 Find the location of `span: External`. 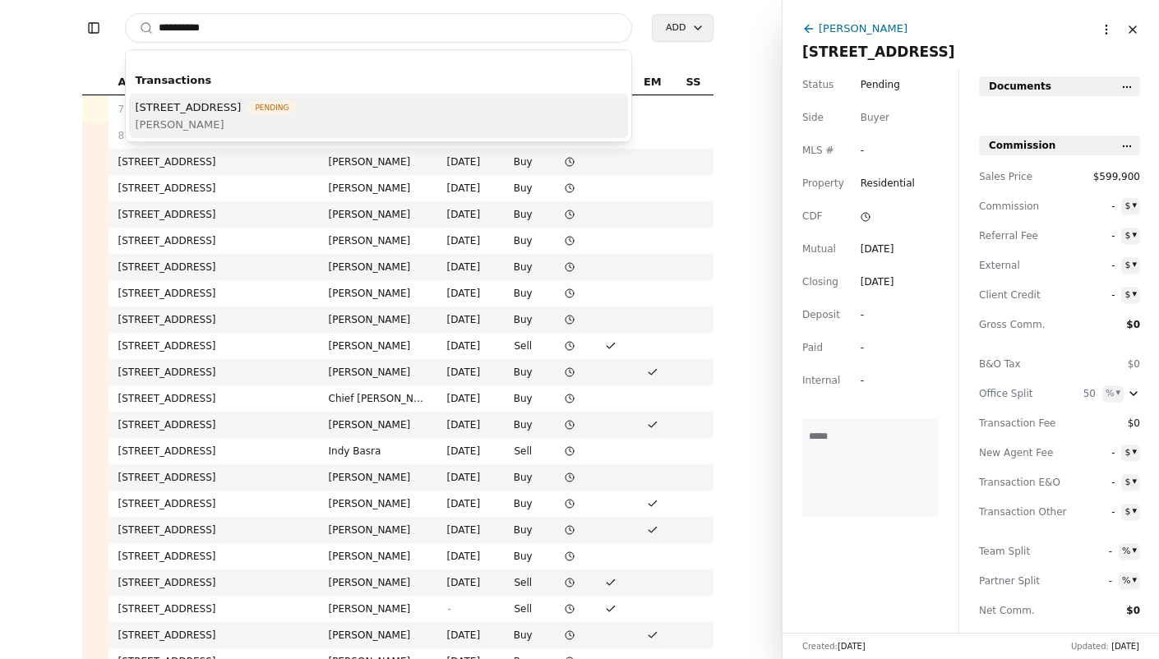

span: External is located at coordinates (1016, 265).